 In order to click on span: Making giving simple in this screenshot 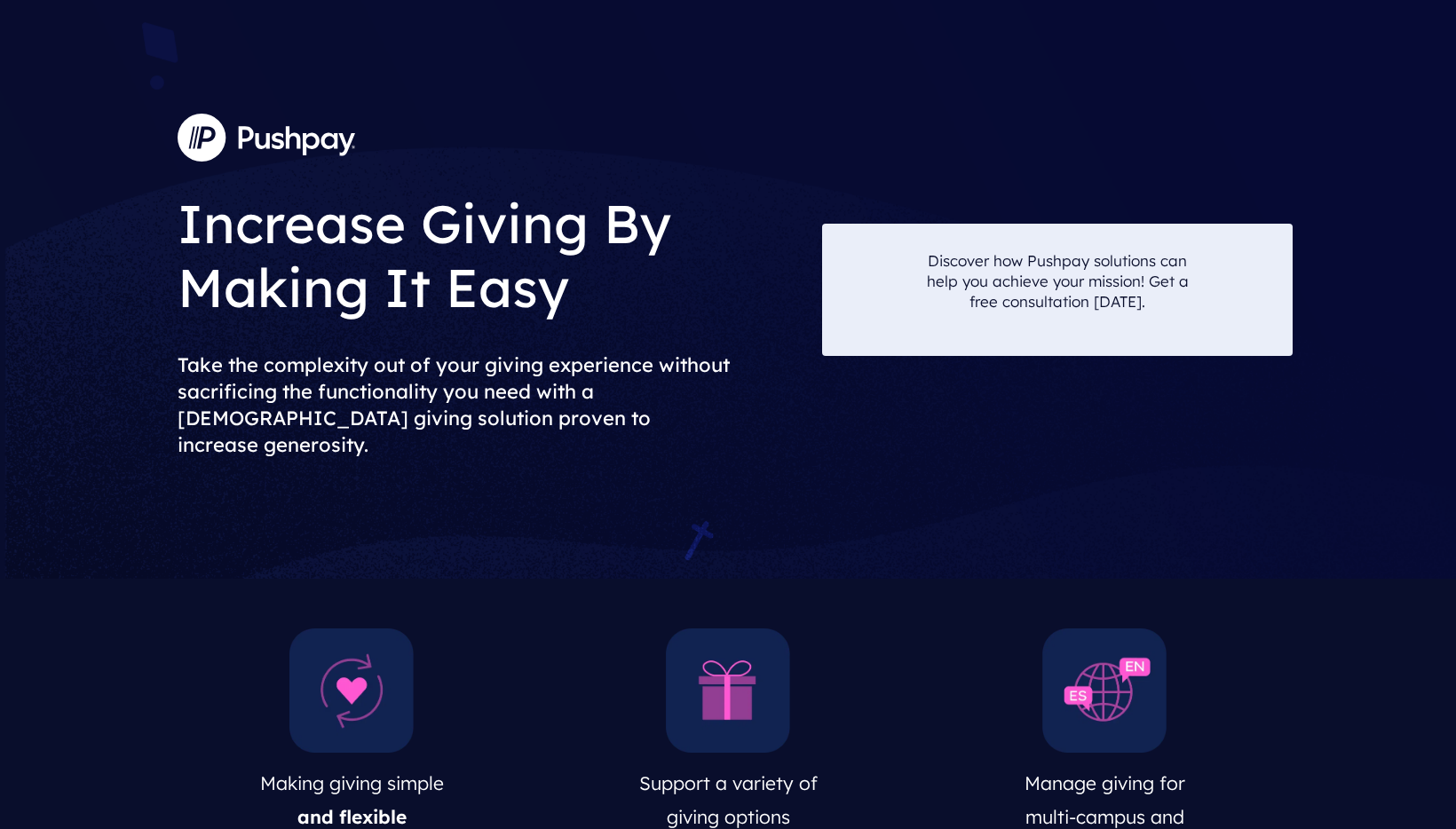, I will do `click(351, 782)`.